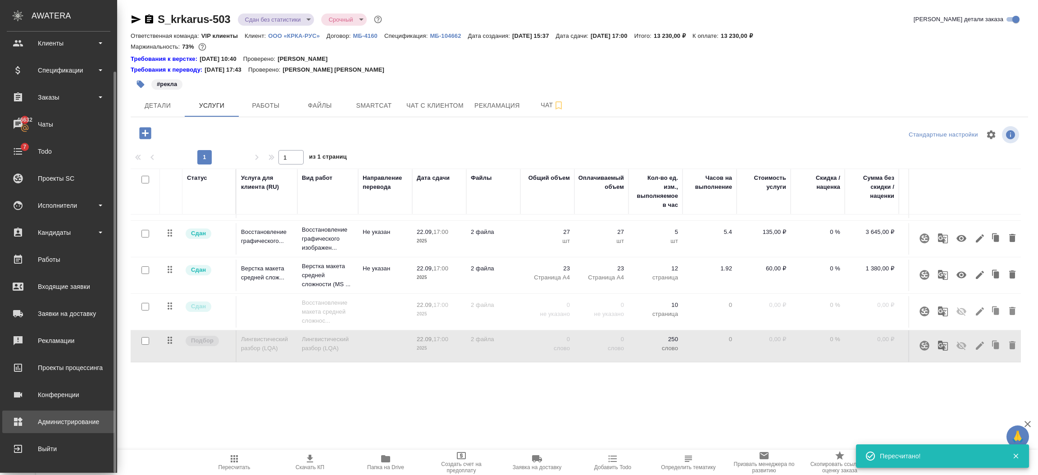 The width and height of the screenshot is (1038, 475). I want to click on span: Пересчитать, so click(234, 467).